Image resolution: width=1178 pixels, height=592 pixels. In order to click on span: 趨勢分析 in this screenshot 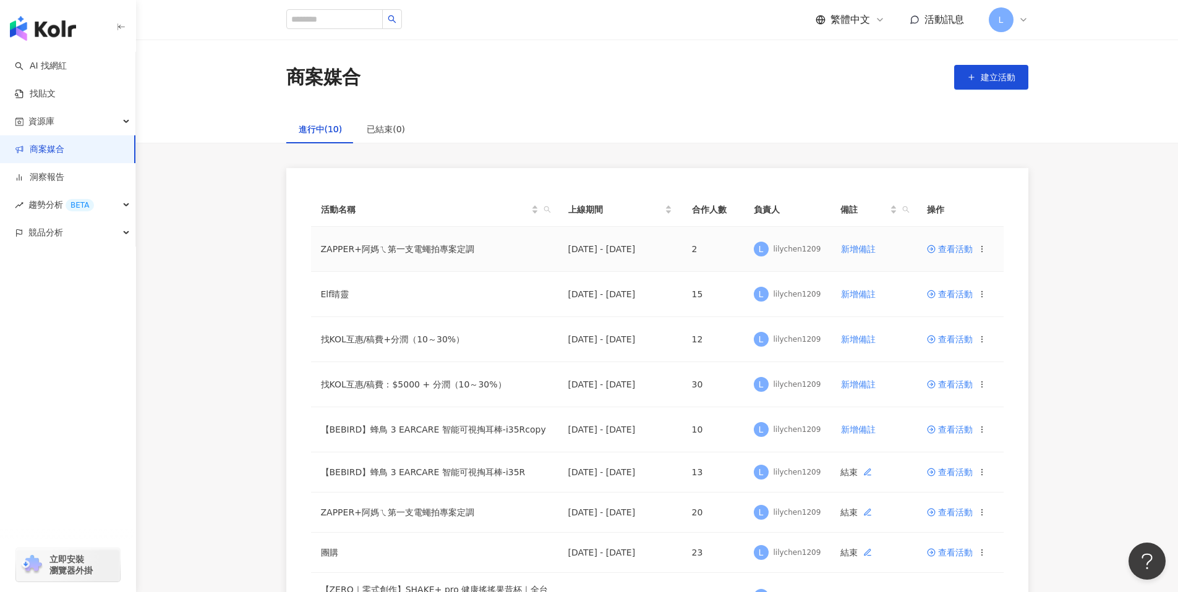, I will do `click(61, 205)`.